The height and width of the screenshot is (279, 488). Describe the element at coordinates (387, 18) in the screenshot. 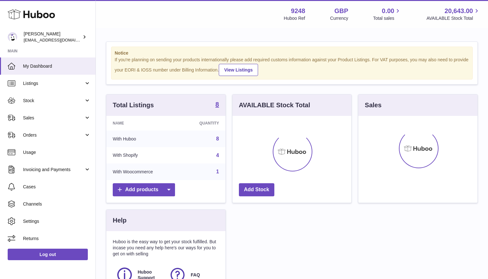

I see `span: Total sales` at that location.